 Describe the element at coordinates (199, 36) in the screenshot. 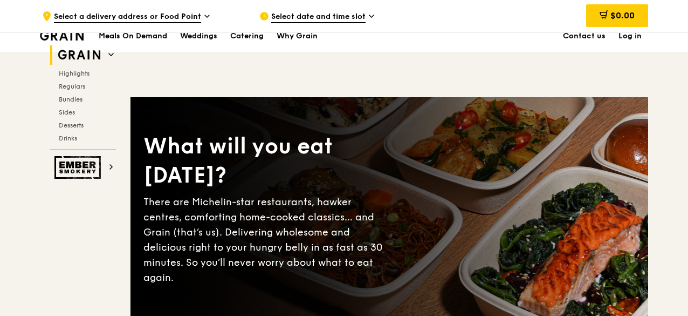

I see `a: Weddings` at that location.